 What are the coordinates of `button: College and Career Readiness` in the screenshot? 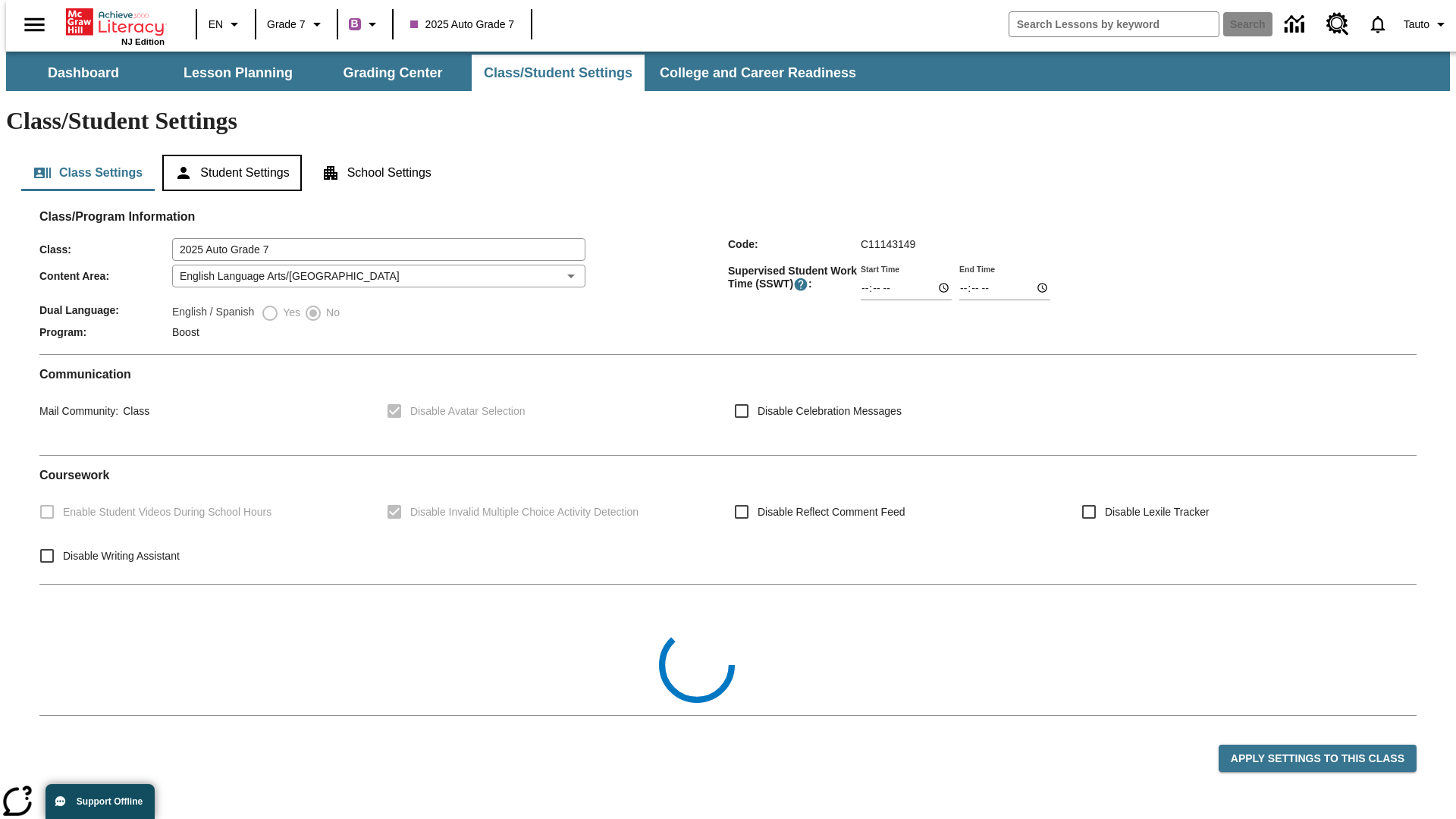 It's located at (758, 73).